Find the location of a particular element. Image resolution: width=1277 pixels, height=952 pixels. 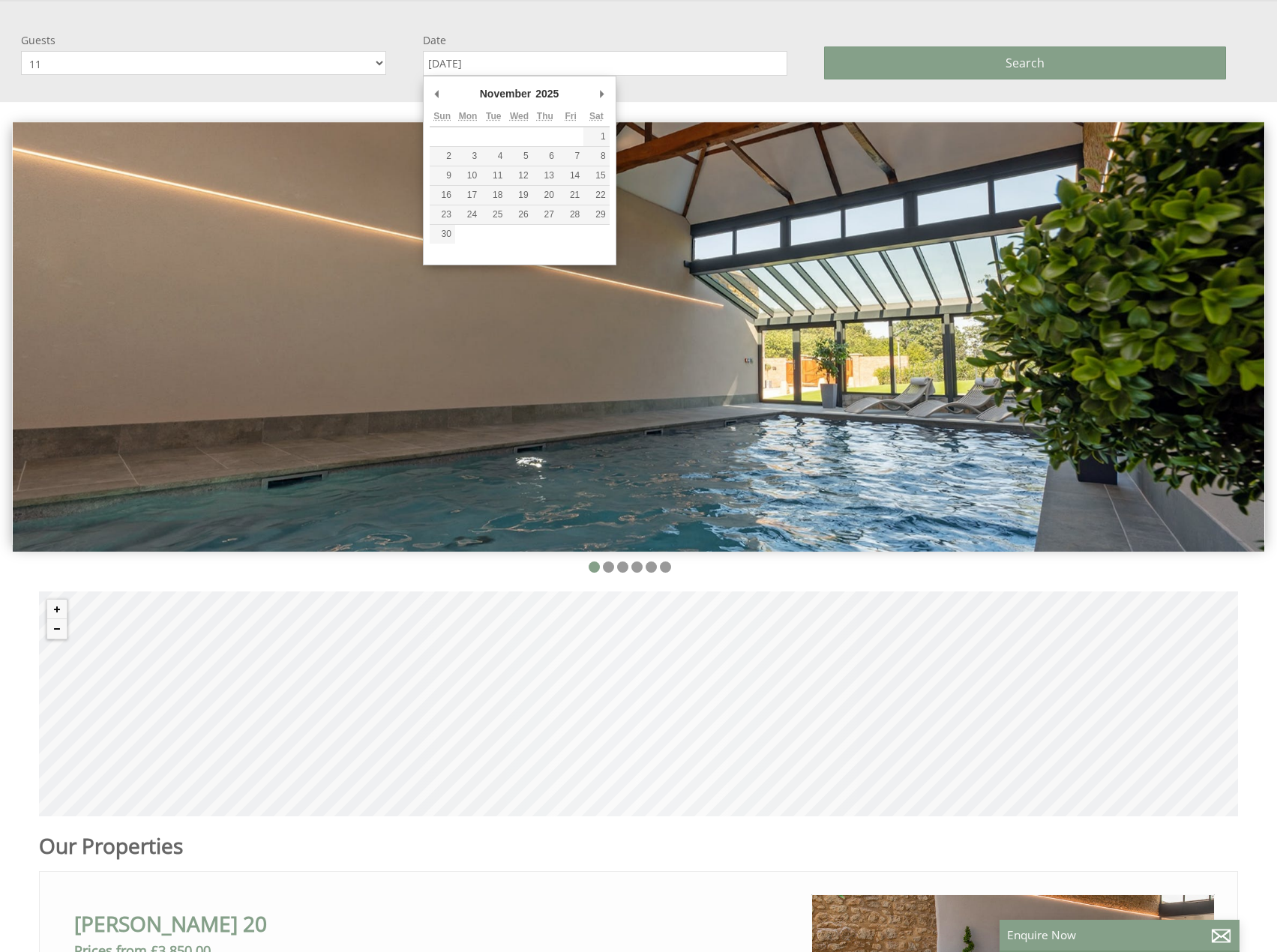

button: 25 is located at coordinates (493, 215).